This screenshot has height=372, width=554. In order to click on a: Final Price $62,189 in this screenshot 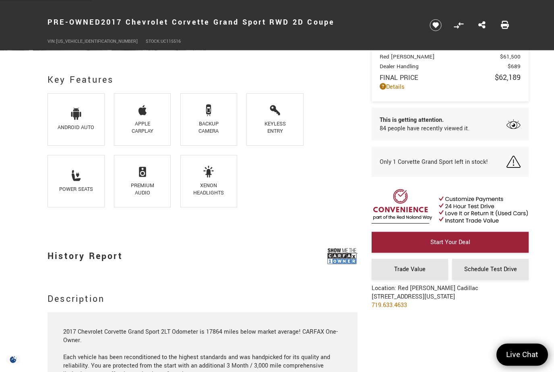, I will do `click(451, 77)`.